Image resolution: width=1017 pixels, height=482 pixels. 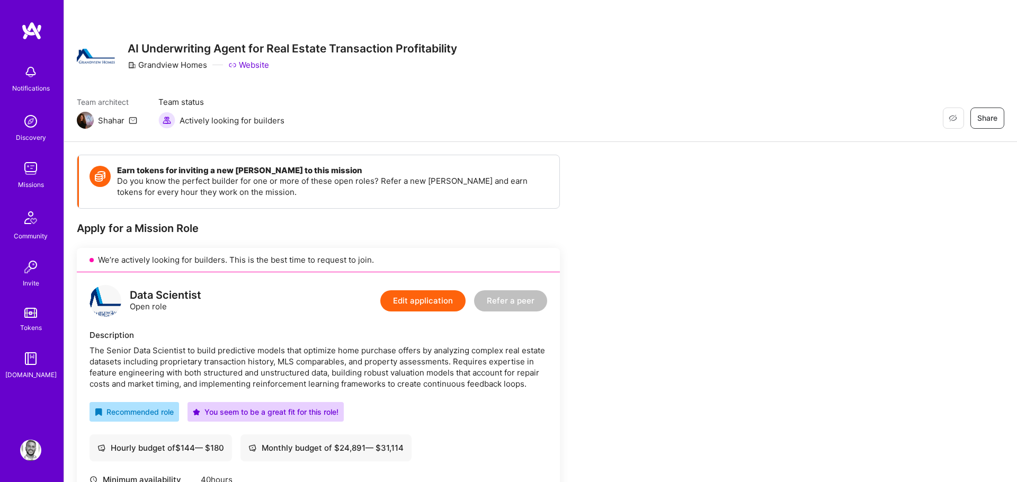 I want to click on a: User Avatar, so click(x=31, y=450).